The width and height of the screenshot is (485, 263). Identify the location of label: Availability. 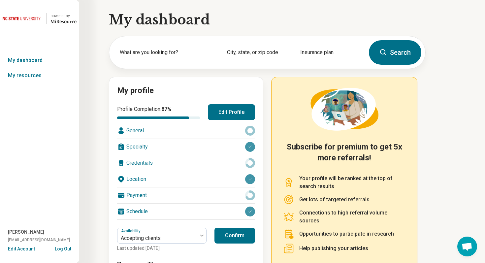
(131, 231).